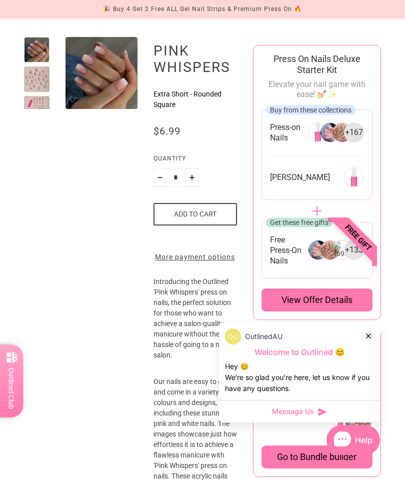 The width and height of the screenshot is (405, 480). Describe the element at coordinates (293, 412) in the screenshot. I see `span: Message Us` at that location.